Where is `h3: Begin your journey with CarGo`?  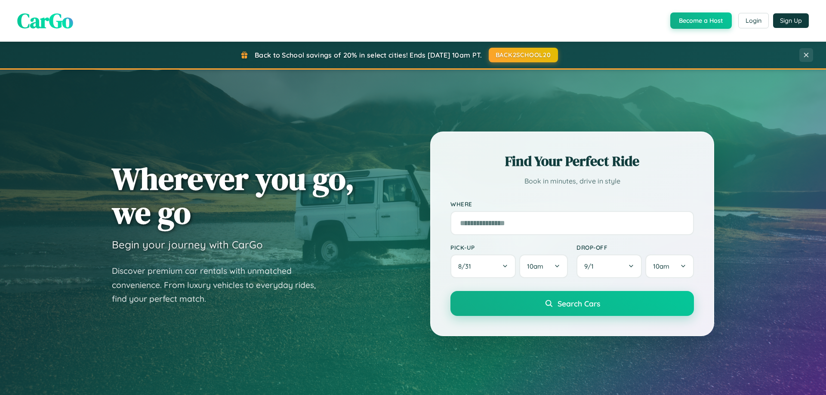
h3: Begin your journey with CarGo is located at coordinates (187, 245).